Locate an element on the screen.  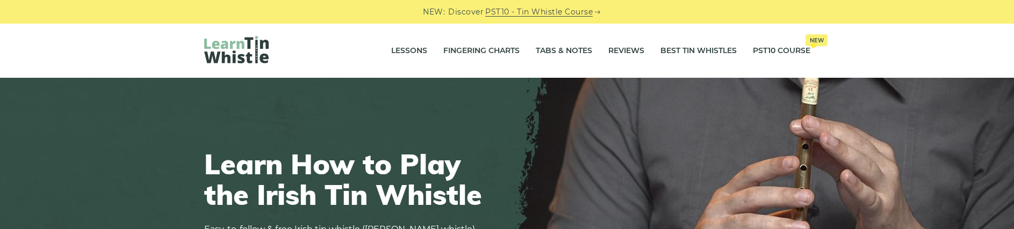
span: New is located at coordinates (816, 40).